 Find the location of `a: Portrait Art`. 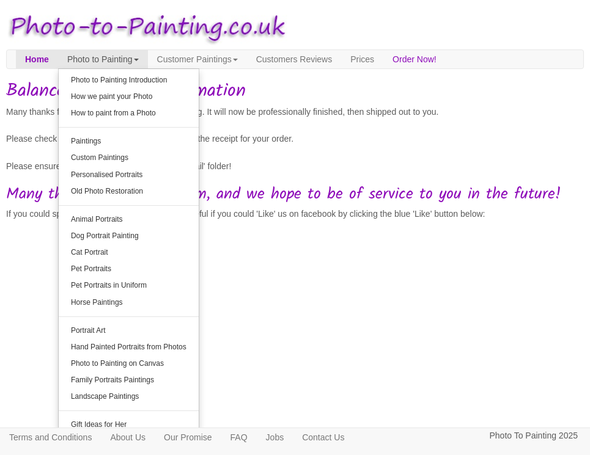

a: Portrait Art is located at coordinates (128, 331).